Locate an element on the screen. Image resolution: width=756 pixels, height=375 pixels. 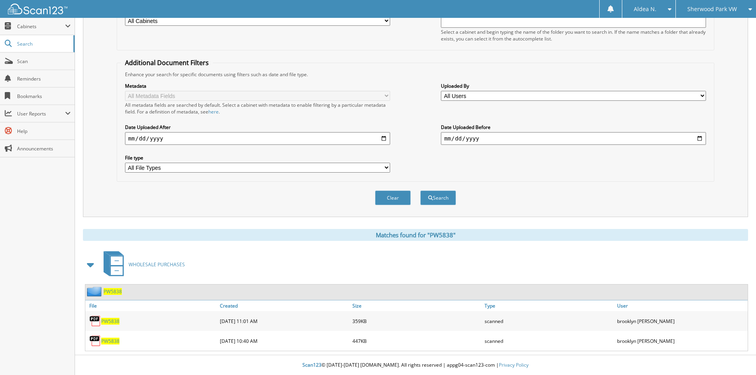
a: Privacy Policy is located at coordinates (513, 365).